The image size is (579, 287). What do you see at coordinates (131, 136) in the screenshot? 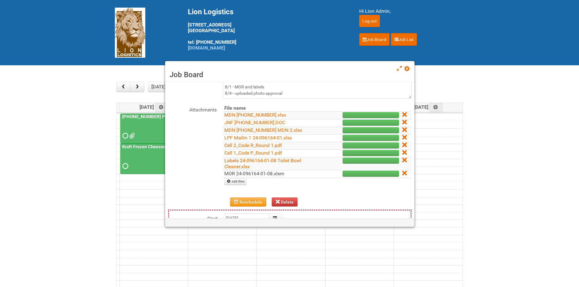
I see `span: GROUP 1002 (2).jpg GROUP 1002 (3).jpg MOR 24-096164-01-08.xlsm Labels 24-096164-01-08 Toilet Bowl...` at bounding box center [131, 136].